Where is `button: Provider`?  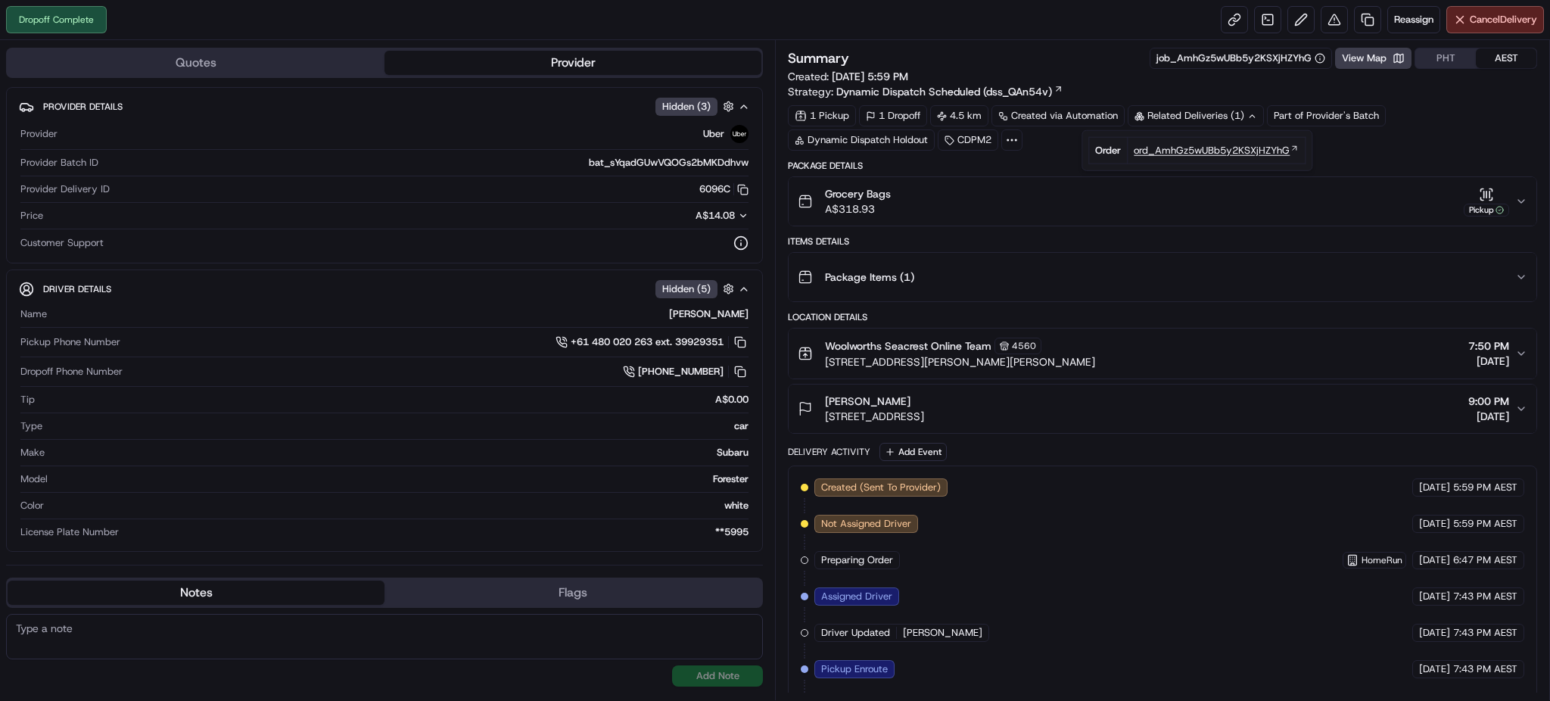 button: Provider is located at coordinates (573, 63).